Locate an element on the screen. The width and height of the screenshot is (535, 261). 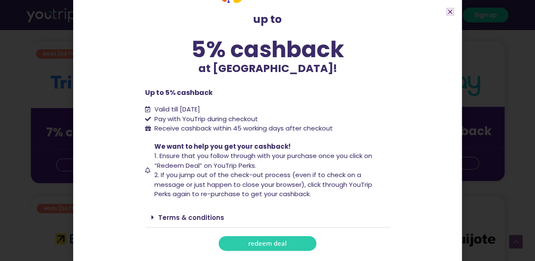
p: Up to 5% cashback is located at coordinates (268, 93).